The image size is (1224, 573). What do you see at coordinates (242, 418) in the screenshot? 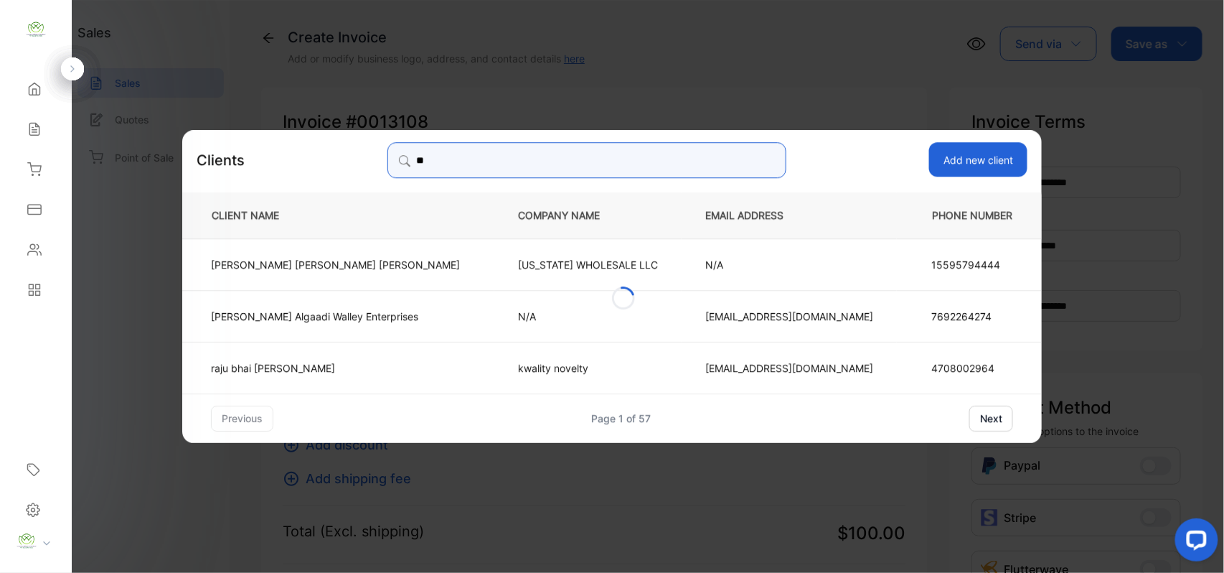
I see `button: previous` at bounding box center [242, 418].